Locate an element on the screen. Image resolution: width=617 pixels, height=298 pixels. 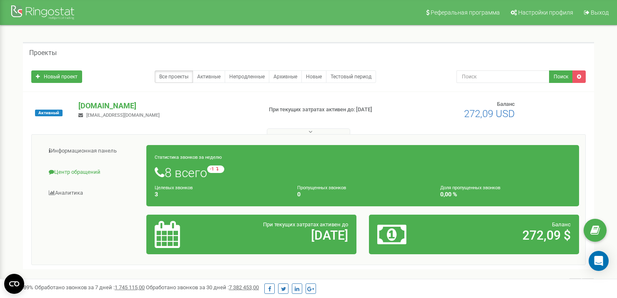
a: Все проекты is located at coordinates (174, 77).